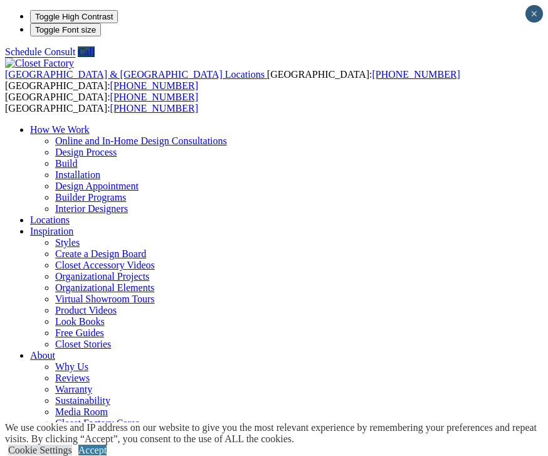  Describe the element at coordinates (92, 450) in the screenshot. I see `a: Accept` at that location.